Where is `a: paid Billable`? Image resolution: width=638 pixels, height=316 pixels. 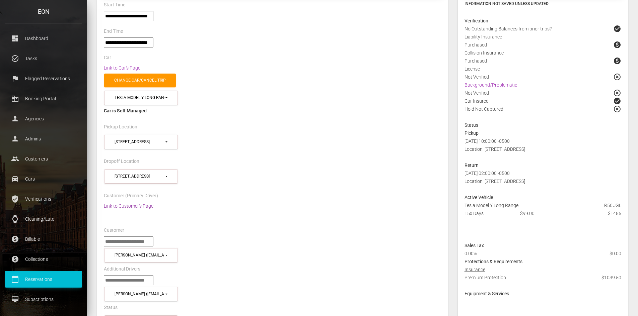
a: paid Billable is located at coordinates (44, 239).